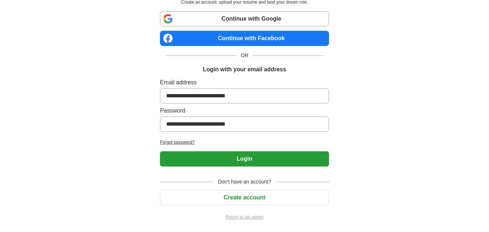 The width and height of the screenshot is (489, 232). Describe the element at coordinates (244, 198) in the screenshot. I see `button: Create account` at that location.